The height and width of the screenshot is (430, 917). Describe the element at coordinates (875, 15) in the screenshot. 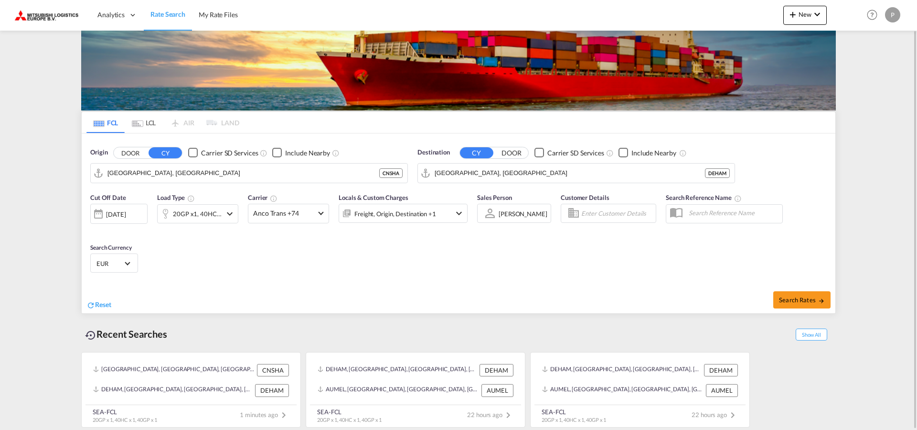

I see `div: Help` at that location.